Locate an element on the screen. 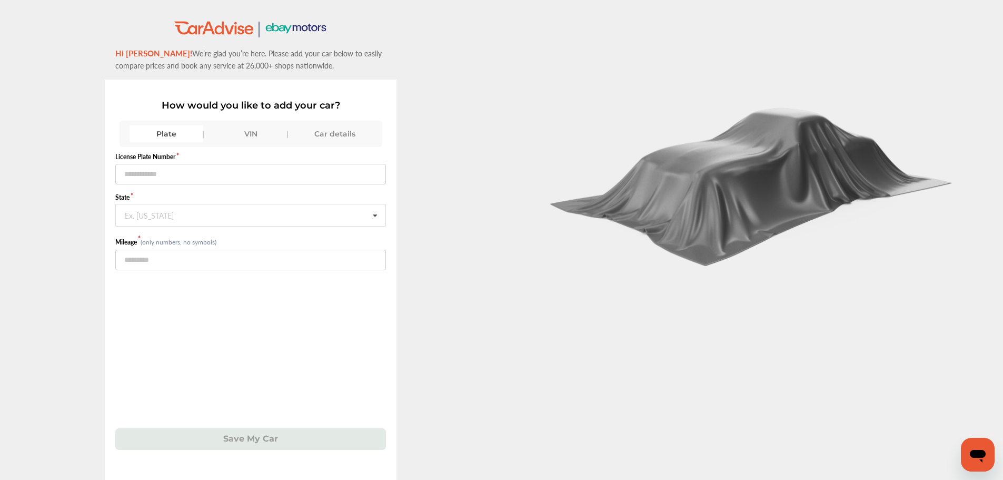 The image size is (1003, 480). div: Plate is located at coordinates (166, 134).